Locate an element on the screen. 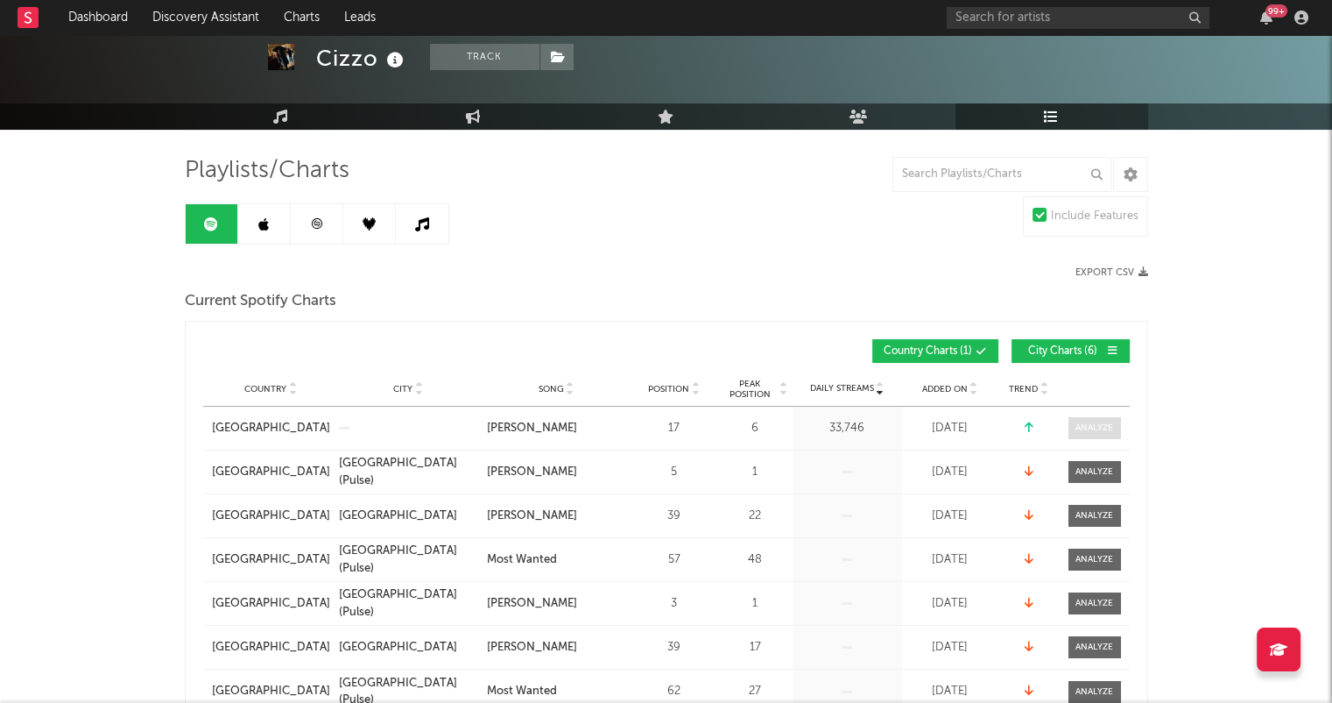 This screenshot has height=703, width=1332. button: Track is located at coordinates (484, 57).